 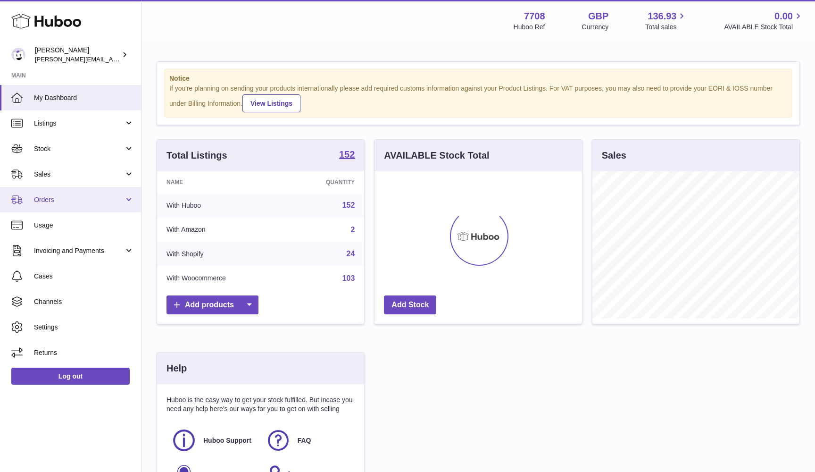 I want to click on div: Currency, so click(x=596, y=27).